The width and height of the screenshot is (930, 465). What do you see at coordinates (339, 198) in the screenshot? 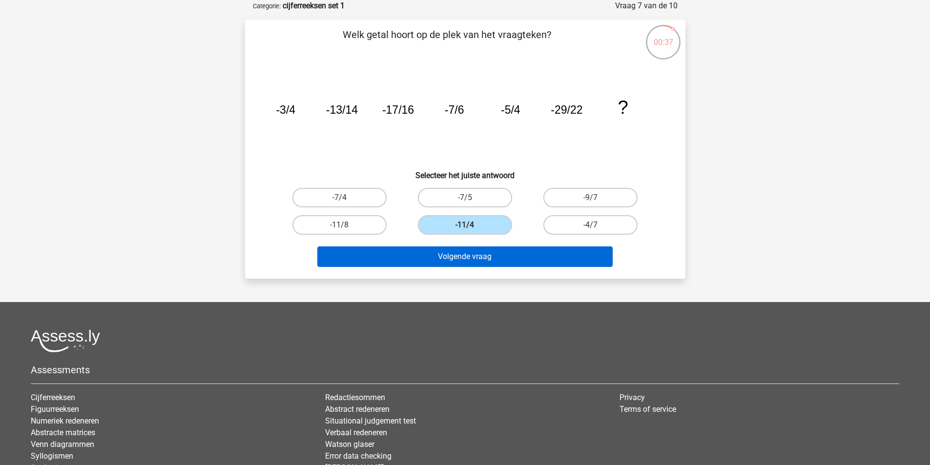
I see `label: -7/4` at bounding box center [339, 198].